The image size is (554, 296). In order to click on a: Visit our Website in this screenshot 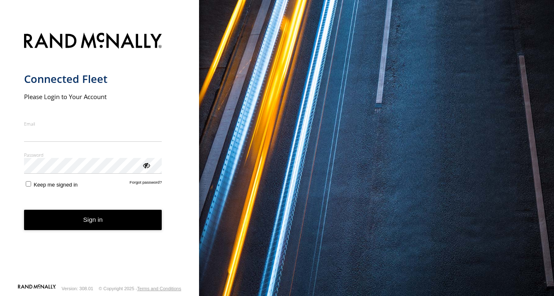, I will do `click(37, 289)`.